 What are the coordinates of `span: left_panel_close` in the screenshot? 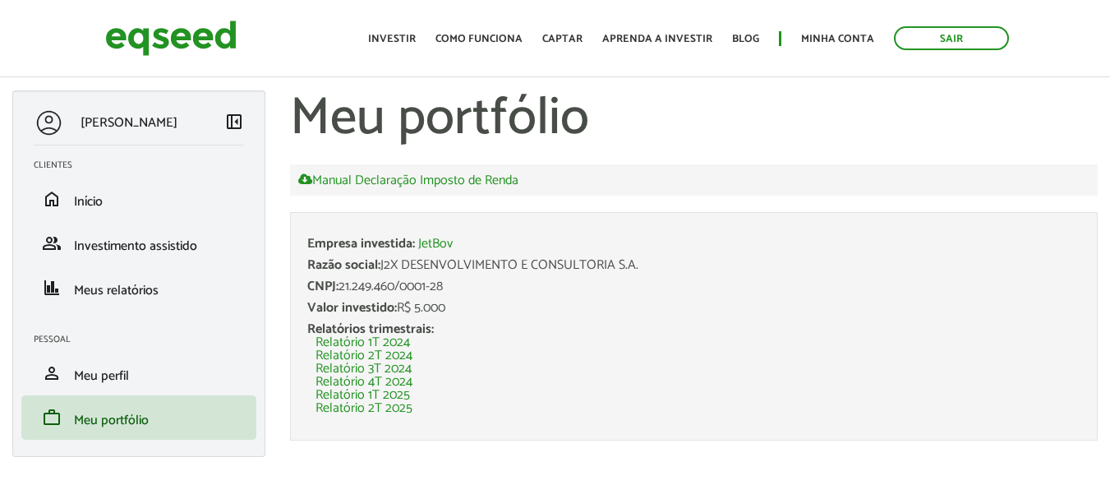 It's located at (234, 122).